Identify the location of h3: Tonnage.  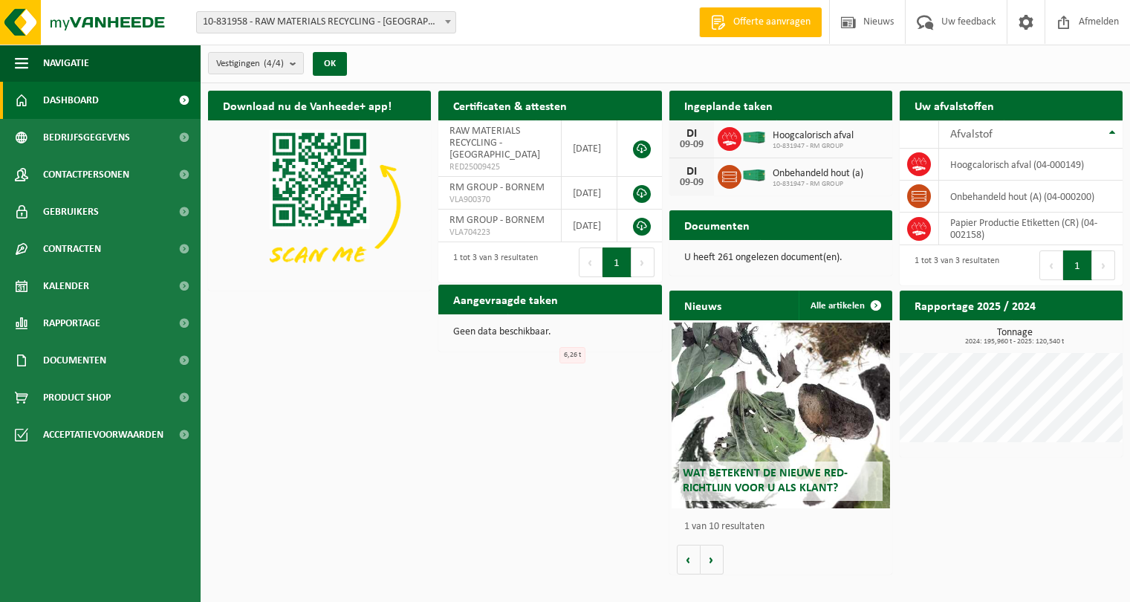
(1014, 336).